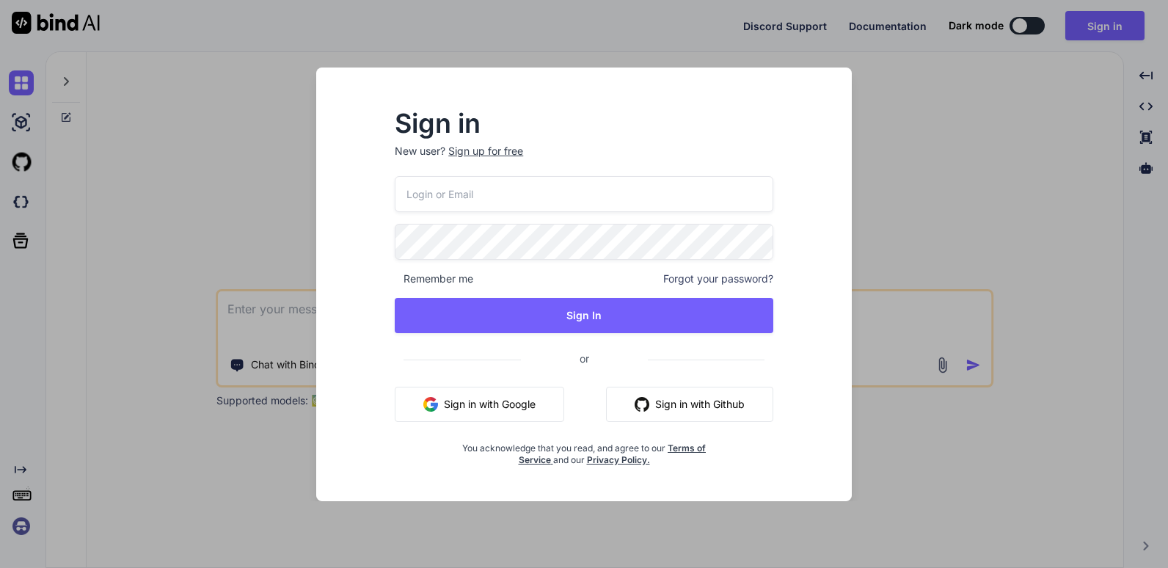 The height and width of the screenshot is (568, 1168). I want to click on span: Forgot your password?, so click(718, 279).